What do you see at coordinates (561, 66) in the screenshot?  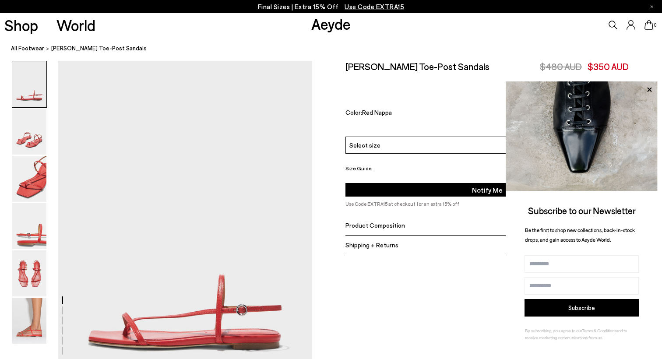 I see `span: $480 AUD` at bounding box center [561, 66].